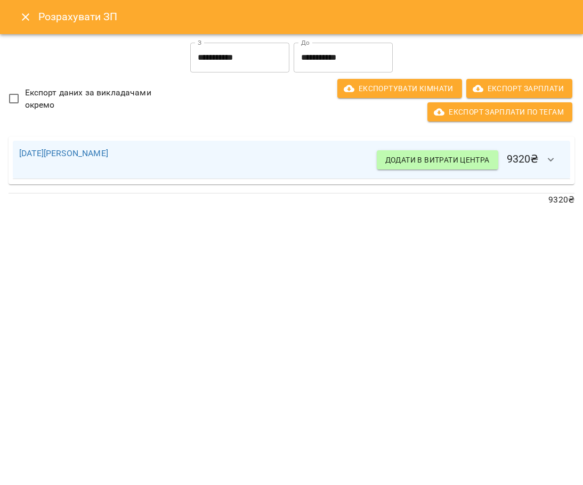 The height and width of the screenshot is (485, 583). I want to click on button: Додати в витрати центра, so click(437, 160).